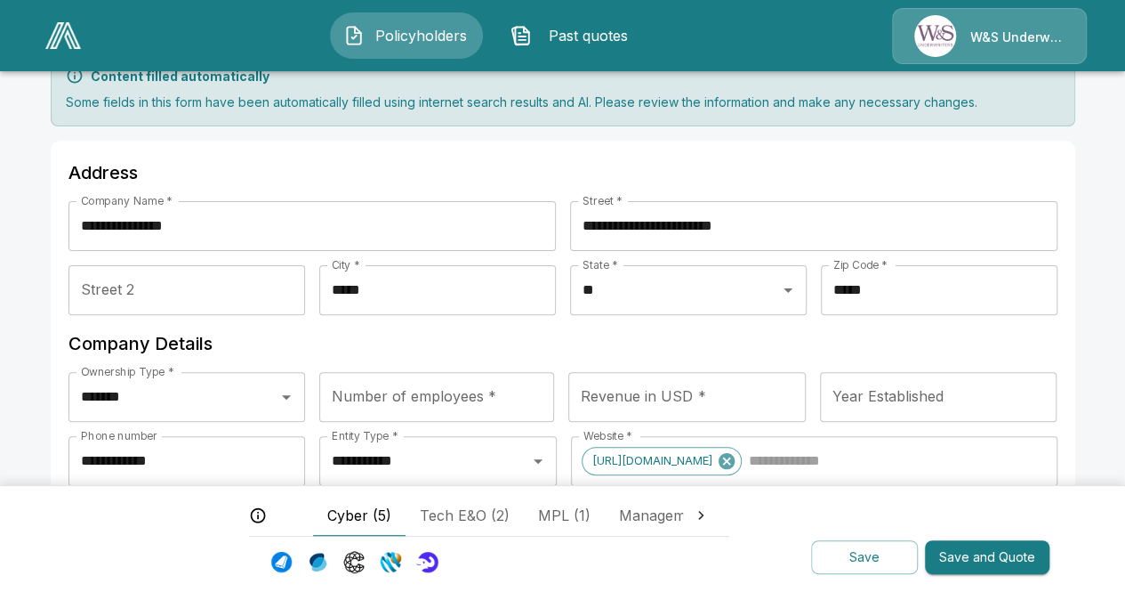 The height and width of the screenshot is (592, 1125). What do you see at coordinates (563, 173) in the screenshot?
I see `h6: Address` at bounding box center [563, 173].